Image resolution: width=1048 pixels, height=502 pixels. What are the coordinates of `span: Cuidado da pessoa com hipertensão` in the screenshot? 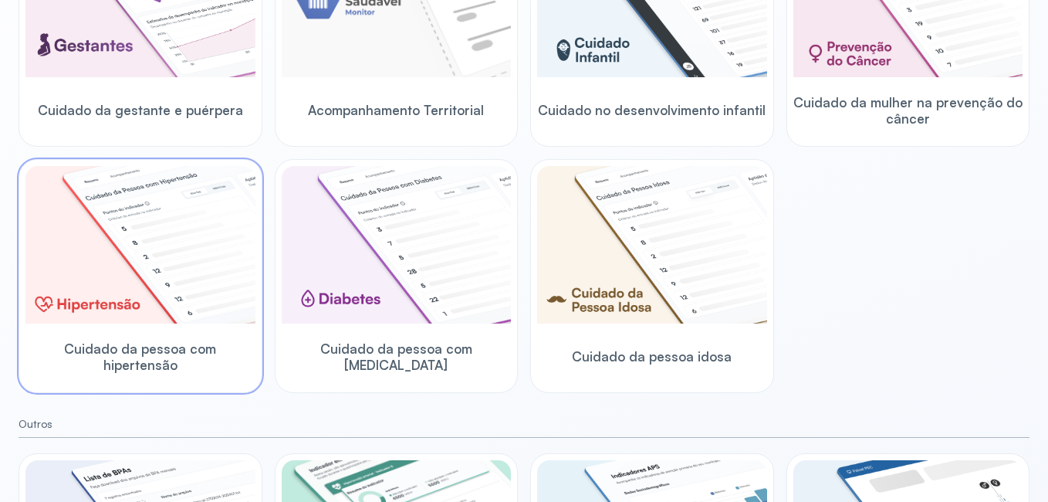 It's located at (140, 357).